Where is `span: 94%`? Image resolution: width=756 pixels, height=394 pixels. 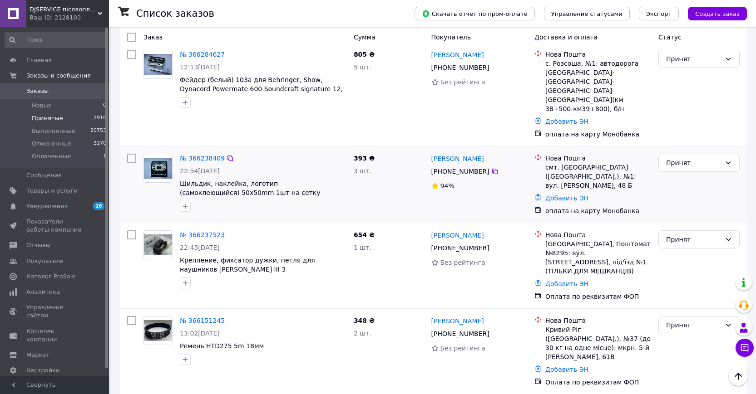 span: 94% is located at coordinates (447, 186).